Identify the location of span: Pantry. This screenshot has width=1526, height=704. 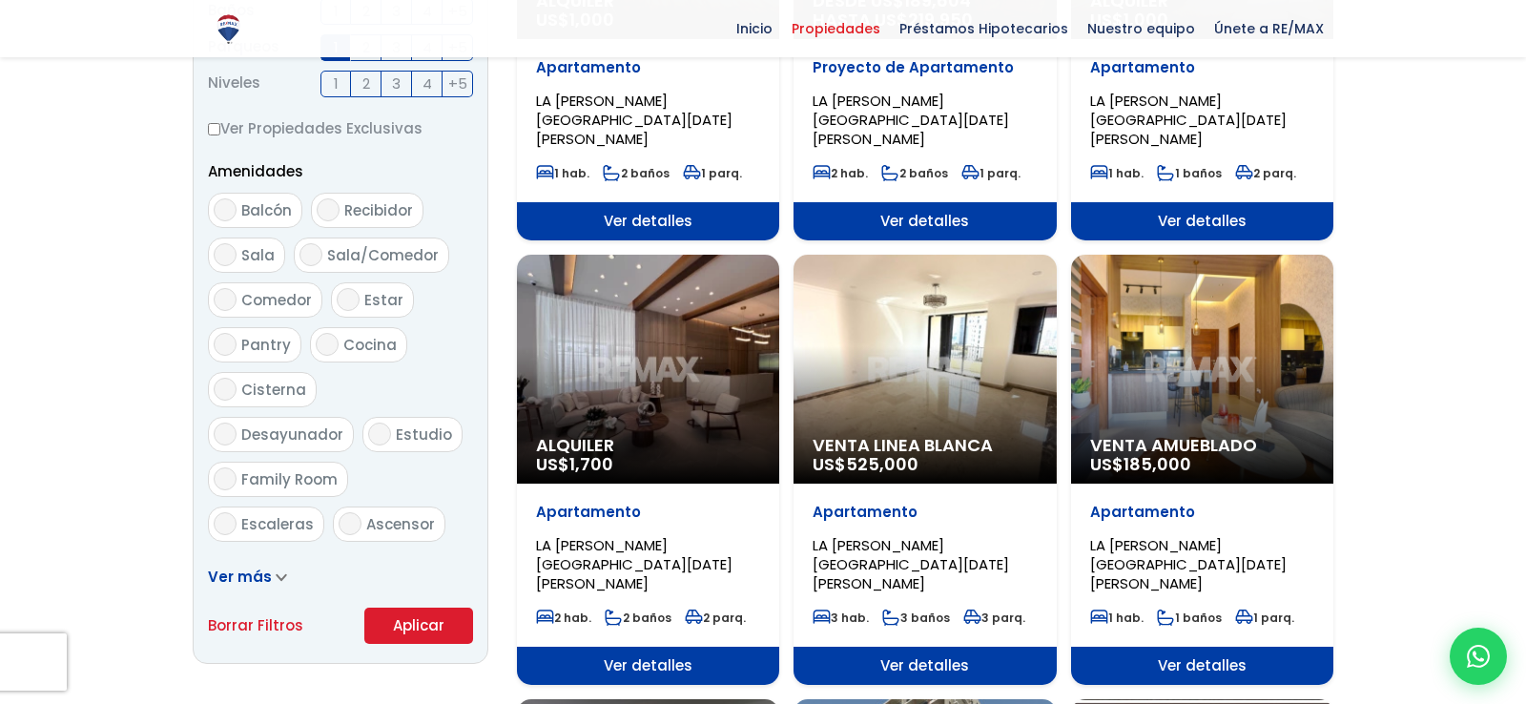
(266, 344).